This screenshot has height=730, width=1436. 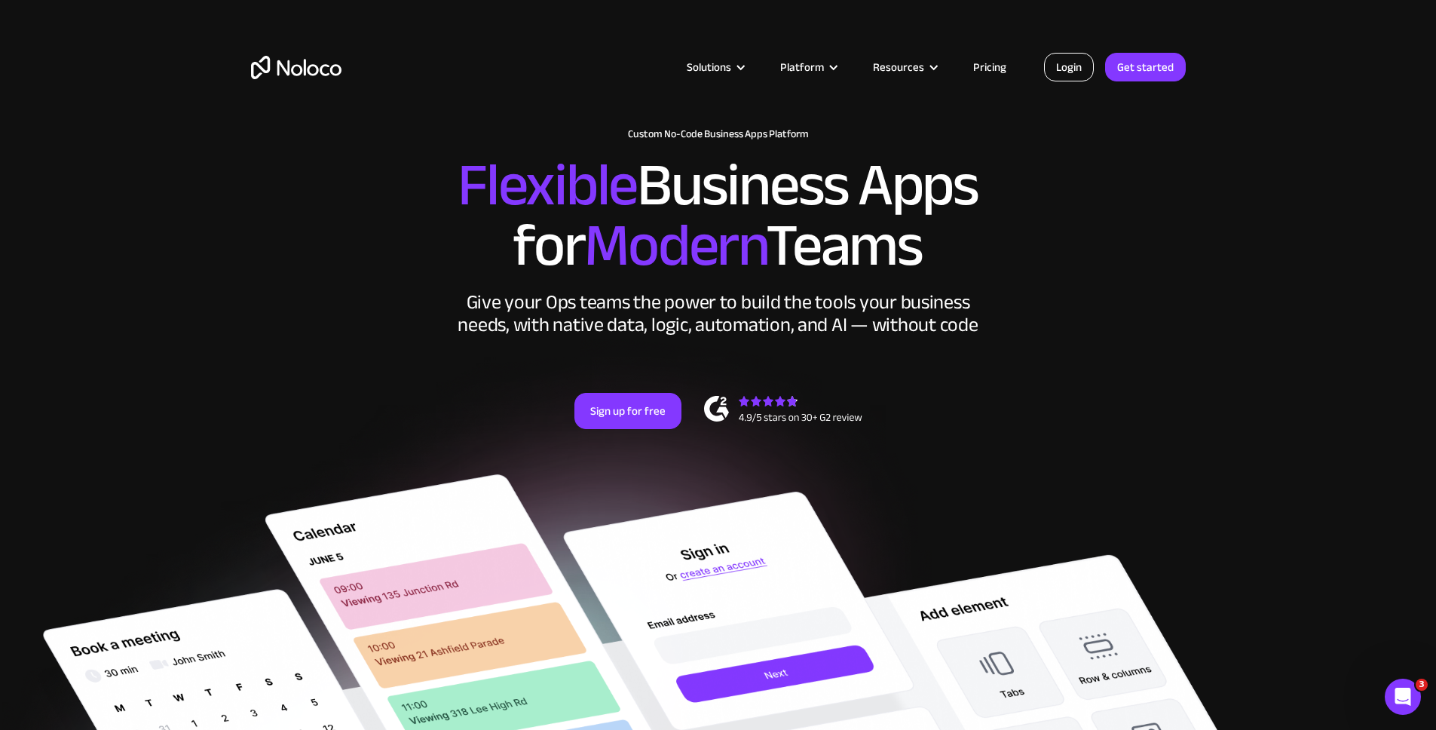 What do you see at coordinates (1422, 684) in the screenshot?
I see `span: 3` at bounding box center [1422, 684].